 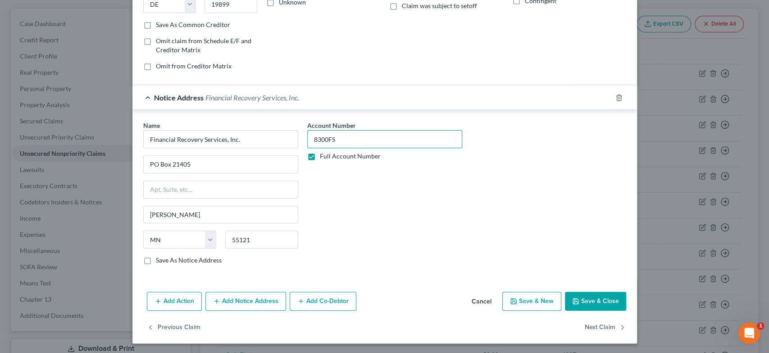 What do you see at coordinates (350, 156) in the screenshot?
I see `label: Full Account Number` at bounding box center [350, 156].